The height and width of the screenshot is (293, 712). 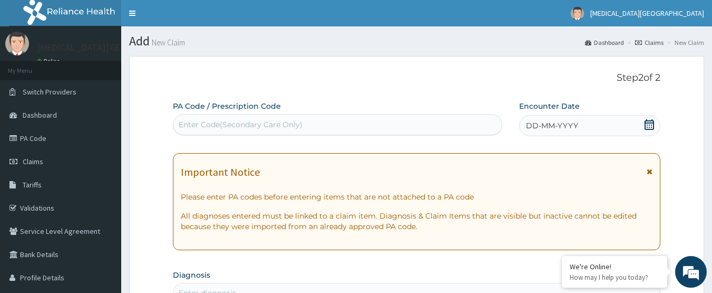 What do you see at coordinates (615, 277) in the screenshot?
I see `p: How may I help you today?` at bounding box center [615, 277].